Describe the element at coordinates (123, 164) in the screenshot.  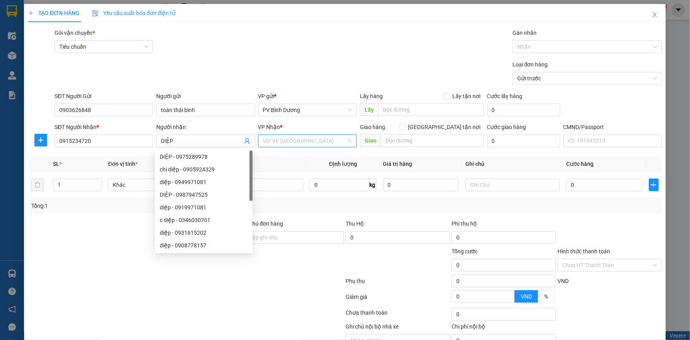
I see `span: Đơn vị tính` at that location.